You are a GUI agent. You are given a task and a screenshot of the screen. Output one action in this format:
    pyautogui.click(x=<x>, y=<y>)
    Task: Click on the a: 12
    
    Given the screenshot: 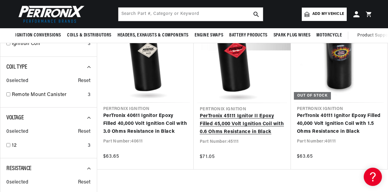 What is the action you would take?
    pyautogui.click(x=49, y=146)
    